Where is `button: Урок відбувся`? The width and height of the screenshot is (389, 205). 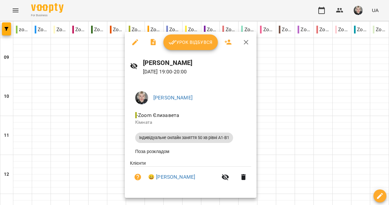 button: Урок відбувся is located at coordinates (191, 42).